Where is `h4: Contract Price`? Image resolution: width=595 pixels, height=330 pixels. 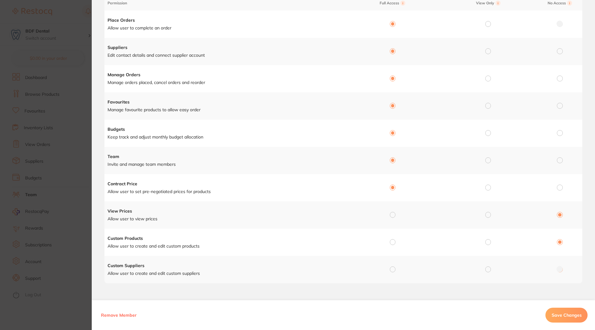
h4: Contract Price is located at coordinates (225, 184).